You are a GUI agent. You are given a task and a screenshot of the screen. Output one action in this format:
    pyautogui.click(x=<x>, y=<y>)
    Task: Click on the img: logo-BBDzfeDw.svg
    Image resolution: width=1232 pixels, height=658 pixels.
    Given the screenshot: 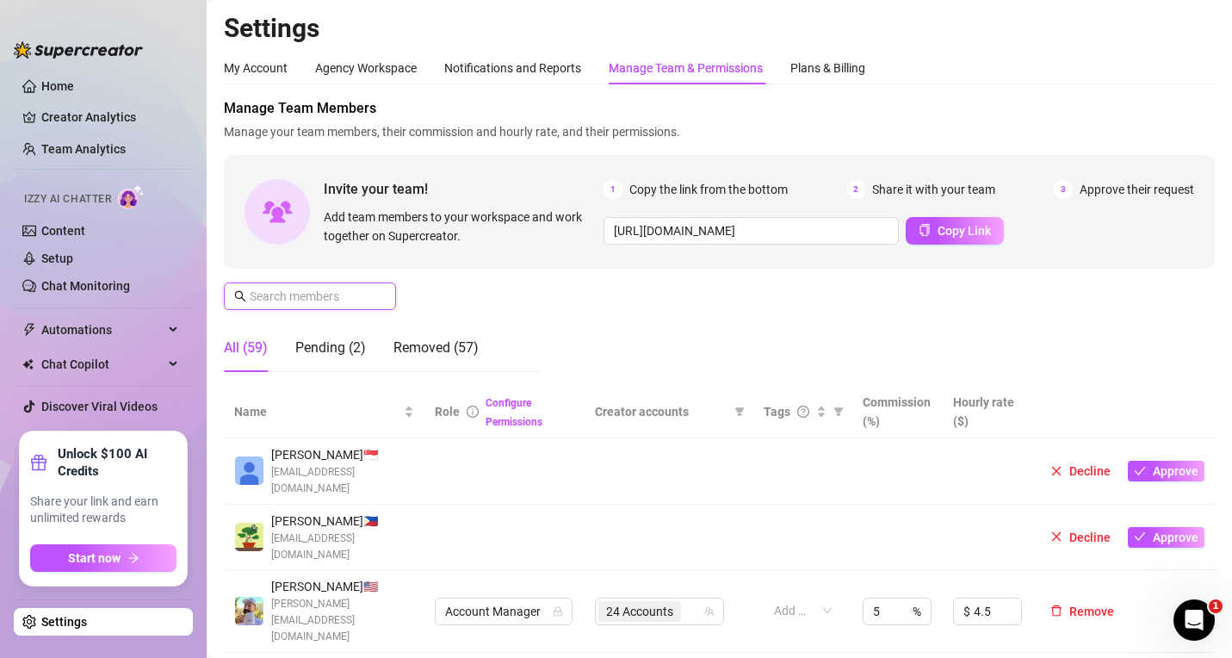 What is the action you would take?
    pyautogui.click(x=78, y=50)
    